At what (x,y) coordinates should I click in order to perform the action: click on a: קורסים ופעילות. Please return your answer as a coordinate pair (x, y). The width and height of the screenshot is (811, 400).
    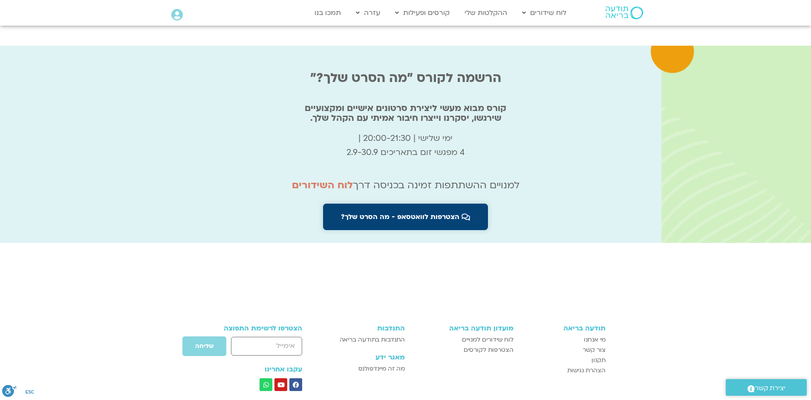
    Looking at the image, I should click on (423, 13).